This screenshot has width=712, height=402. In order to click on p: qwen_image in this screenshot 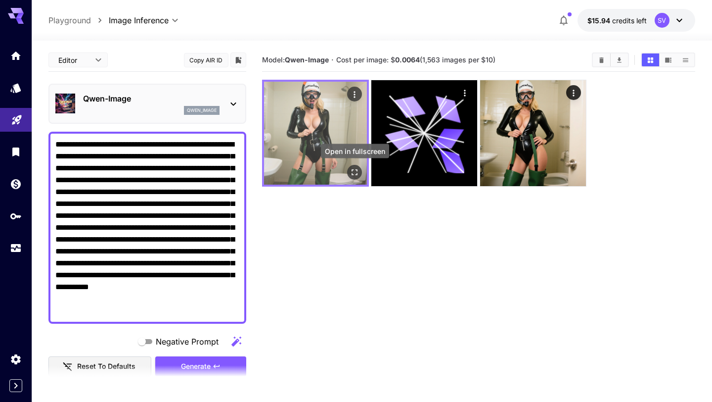, I will do `click(202, 110)`.